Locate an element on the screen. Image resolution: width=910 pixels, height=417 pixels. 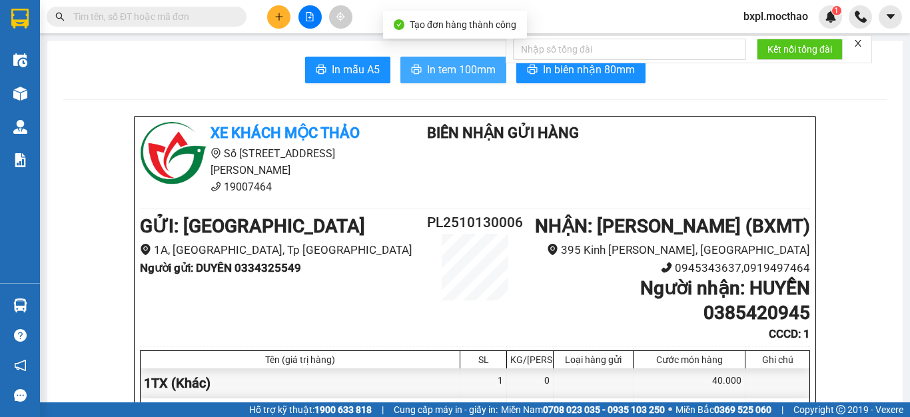
span: In mẫu A5 is located at coordinates (356, 69).